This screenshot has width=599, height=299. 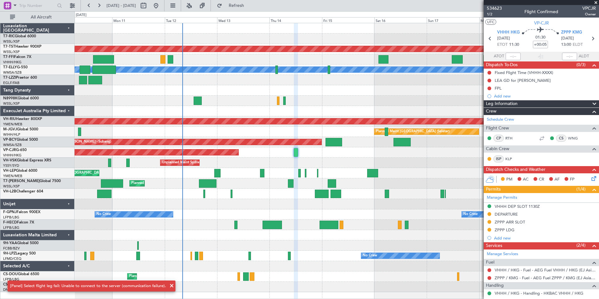 What do you see at coordinates (9, 253) in the screenshot?
I see `span: 9H-LPZ` at bounding box center [9, 253].